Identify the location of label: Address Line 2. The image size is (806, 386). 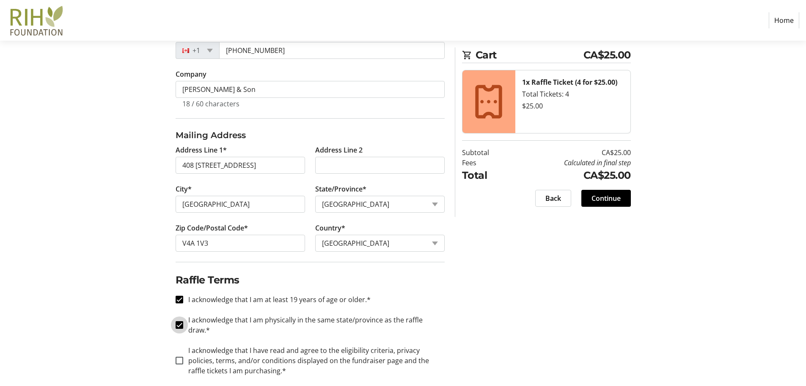
(339, 150).